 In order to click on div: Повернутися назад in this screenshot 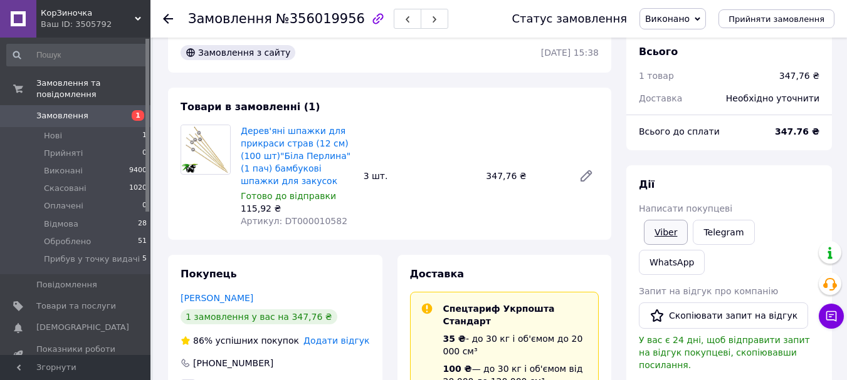, I will do `click(168, 19)`.